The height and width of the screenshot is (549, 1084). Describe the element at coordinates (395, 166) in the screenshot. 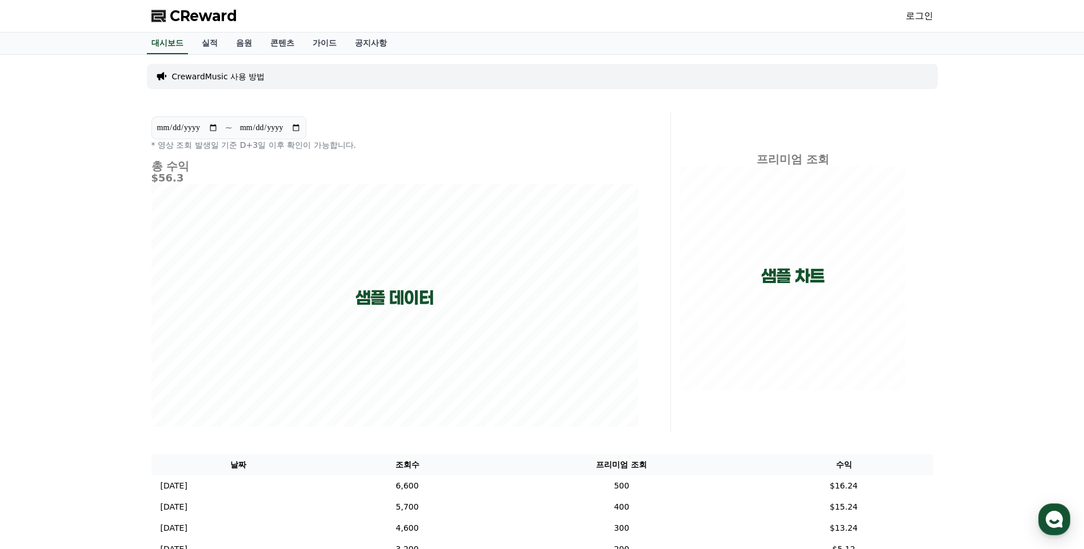

I see `h4: 총 수익` at that location.